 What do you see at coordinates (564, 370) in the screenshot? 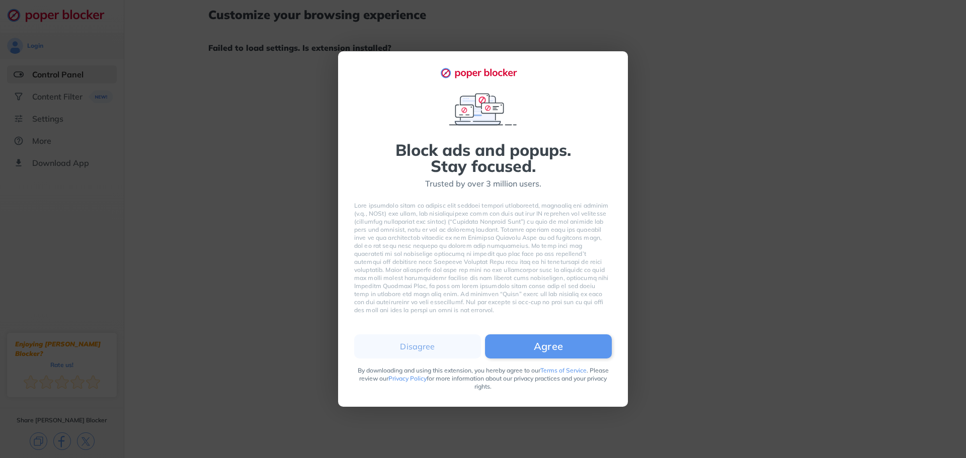
I see `a: Terms of Service` at bounding box center [564, 370].